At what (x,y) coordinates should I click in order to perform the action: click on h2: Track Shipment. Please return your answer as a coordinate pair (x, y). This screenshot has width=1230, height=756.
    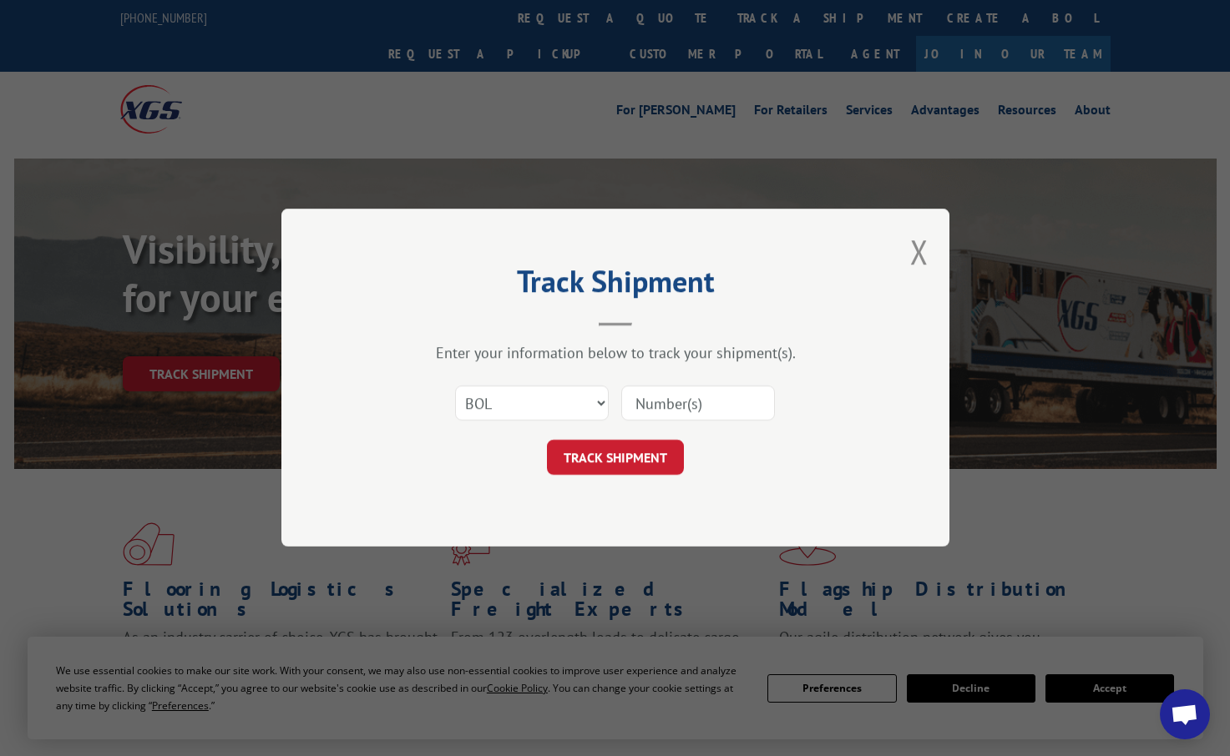
    Looking at the image, I should click on (615, 285).